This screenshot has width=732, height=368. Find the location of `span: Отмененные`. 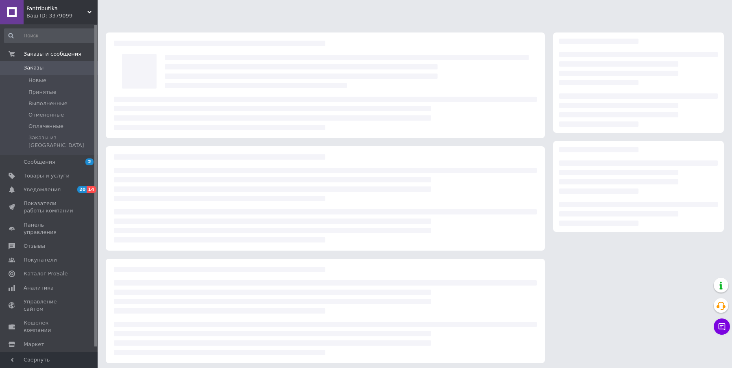

span: Отмененные is located at coordinates (46, 115).